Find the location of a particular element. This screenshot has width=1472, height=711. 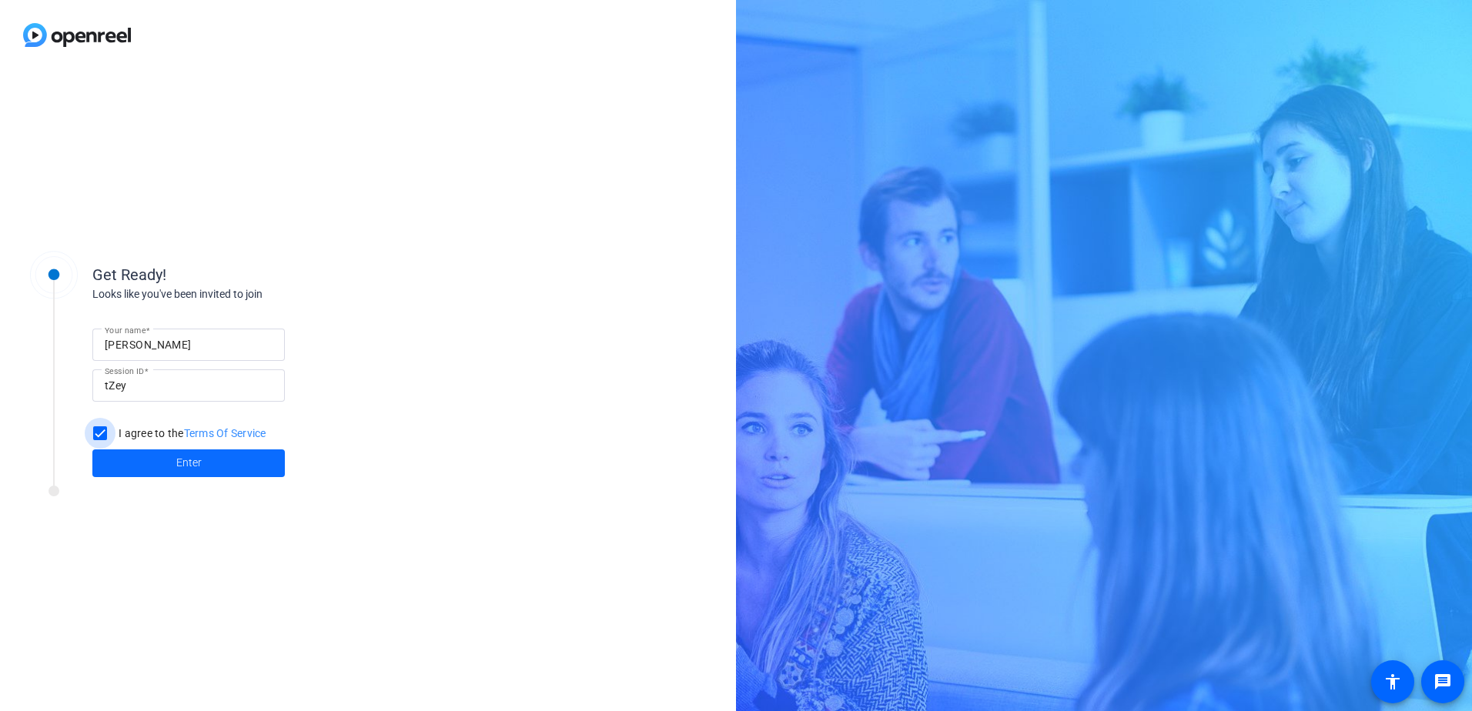

a: Terms Of Service is located at coordinates (225, 434).